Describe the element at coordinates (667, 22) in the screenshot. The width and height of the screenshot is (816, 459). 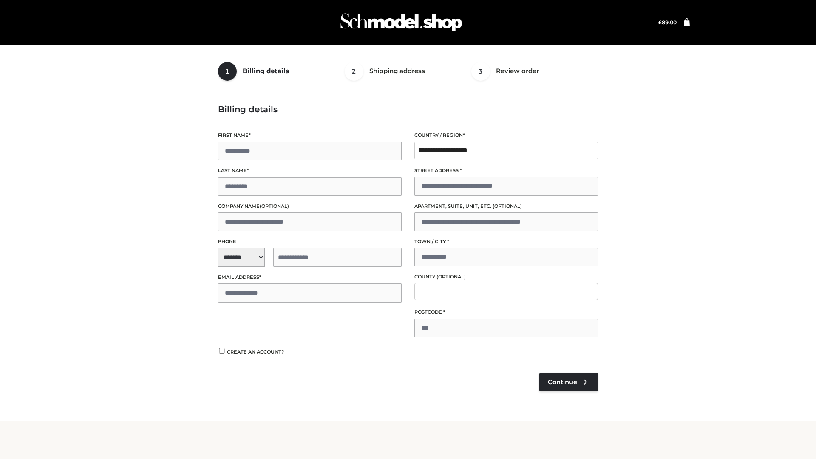
I see `a: £89.00` at that location.